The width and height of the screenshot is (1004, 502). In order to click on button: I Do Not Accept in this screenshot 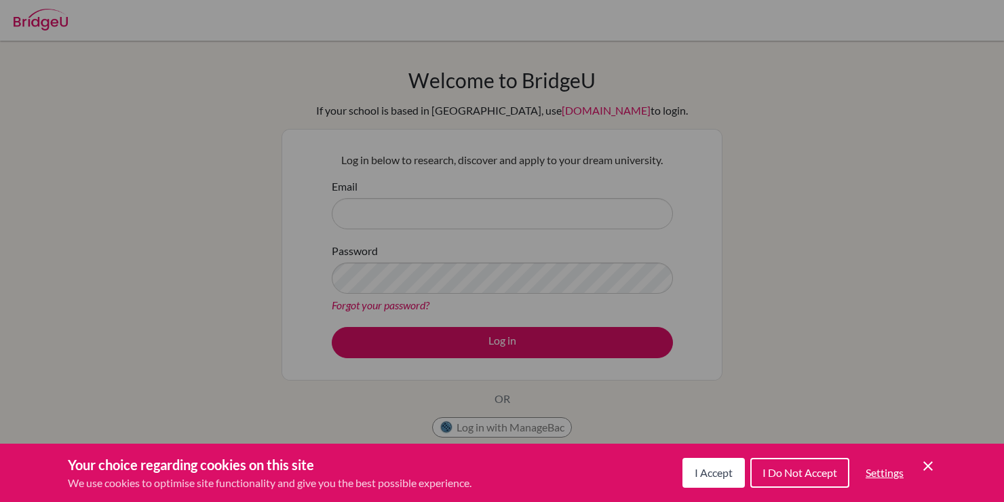, I will do `click(800, 473)`.